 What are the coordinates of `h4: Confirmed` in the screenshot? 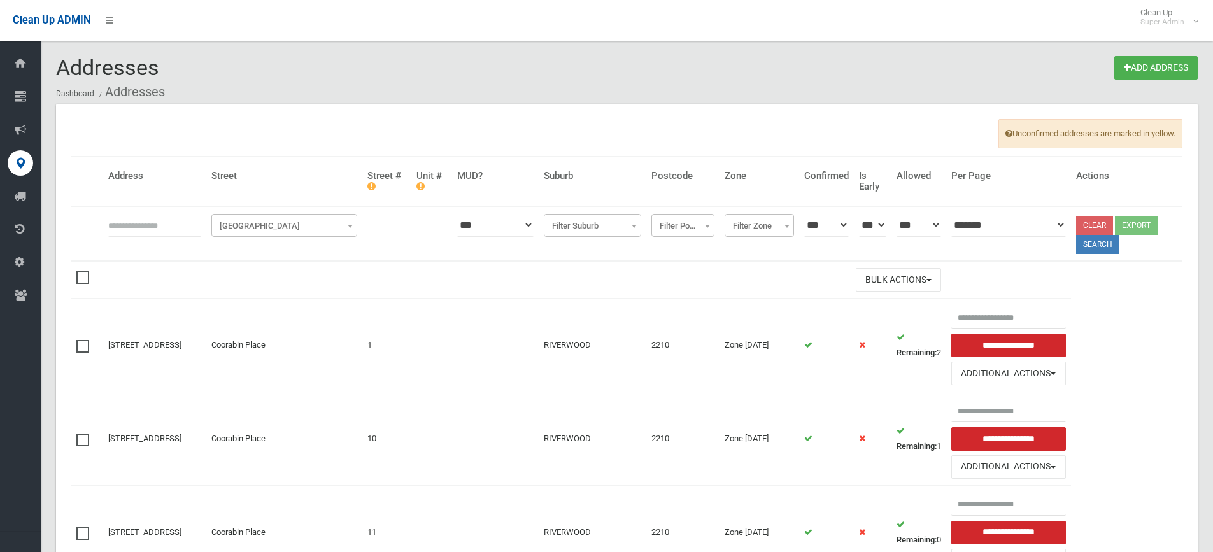 It's located at (827, 176).